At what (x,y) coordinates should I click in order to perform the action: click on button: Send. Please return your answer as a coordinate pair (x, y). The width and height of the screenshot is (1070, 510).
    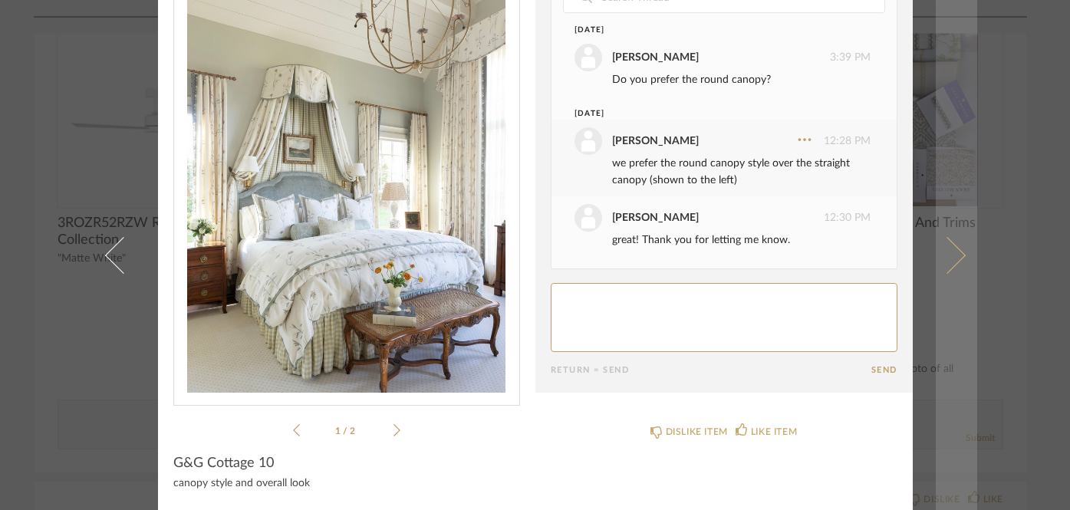
    Looking at the image, I should click on (885, 370).